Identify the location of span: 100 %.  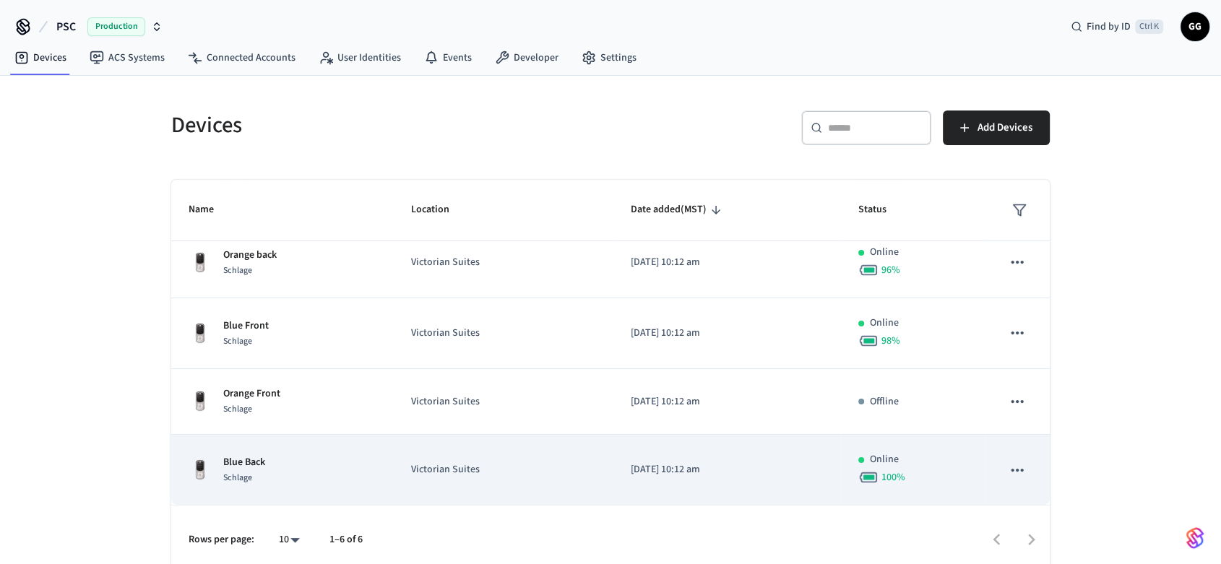
(893, 478).